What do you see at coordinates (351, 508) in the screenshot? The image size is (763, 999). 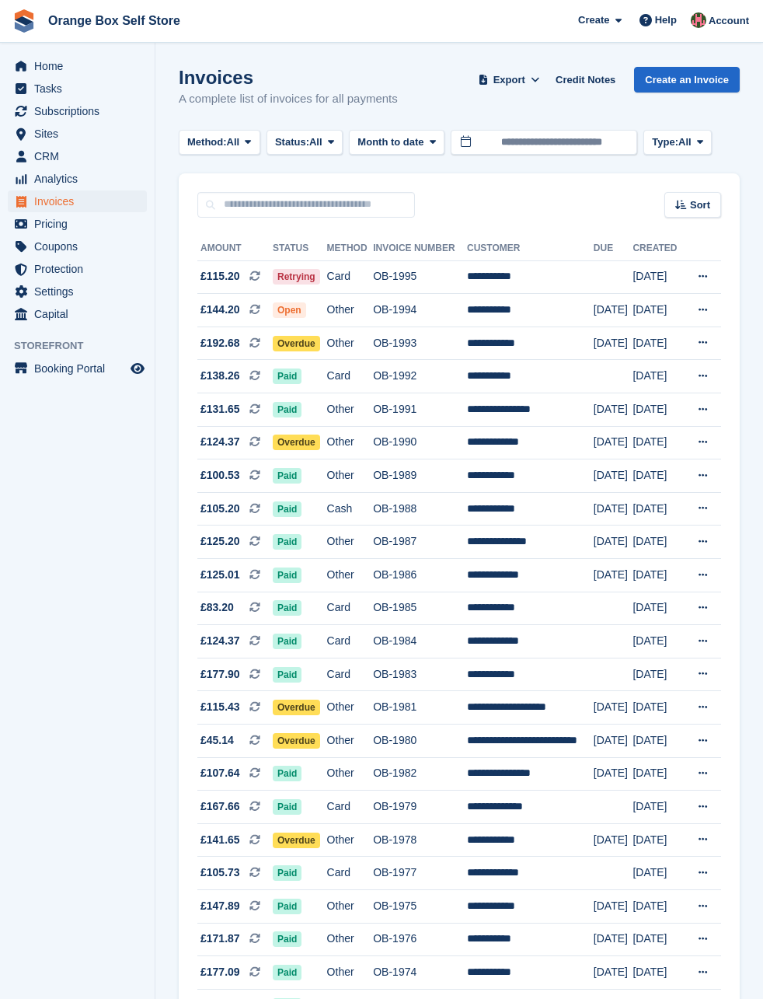 I see `td: Cash` at bounding box center [351, 508].